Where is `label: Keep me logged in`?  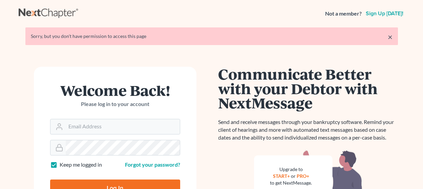
label: Keep me logged in is located at coordinates (81, 165).